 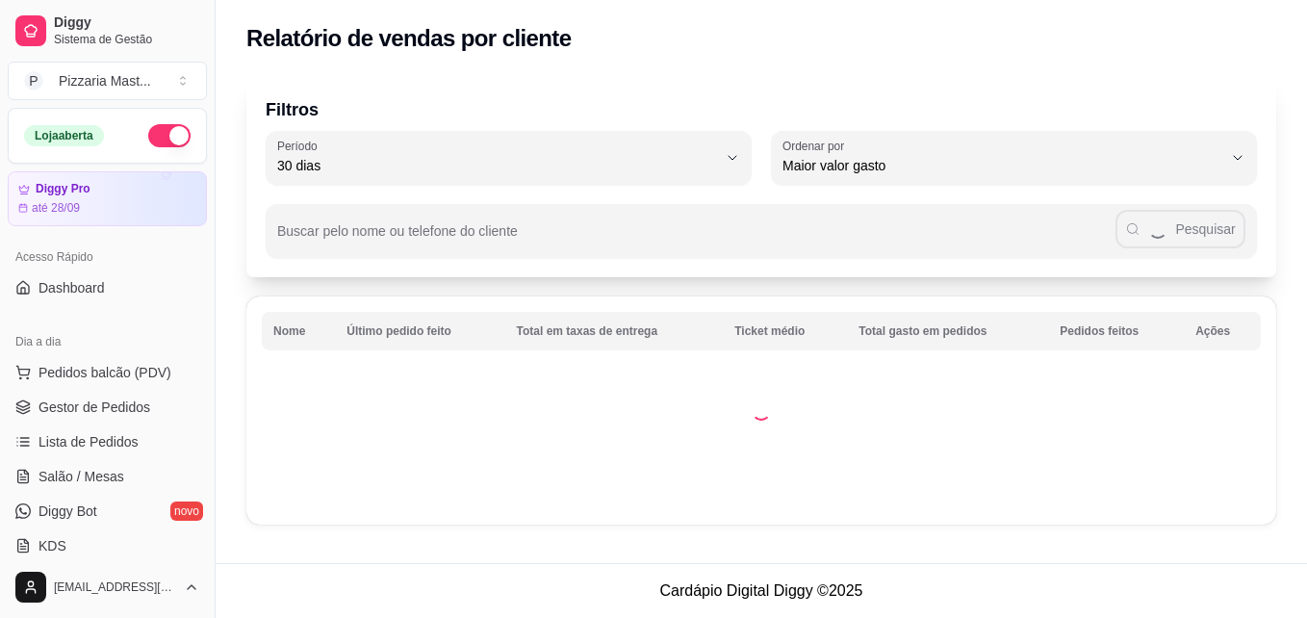 What do you see at coordinates (52, 546) in the screenshot?
I see `span: KDS` at bounding box center [52, 546].